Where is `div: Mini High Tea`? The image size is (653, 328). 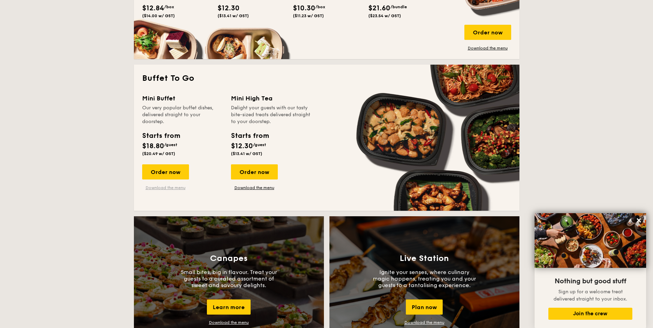
div: Mini High Tea is located at coordinates (271, 98).